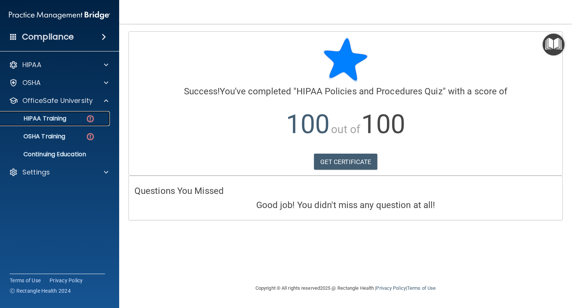  Describe the element at coordinates (32, 65) in the screenshot. I see `p: HIPAA` at that location.